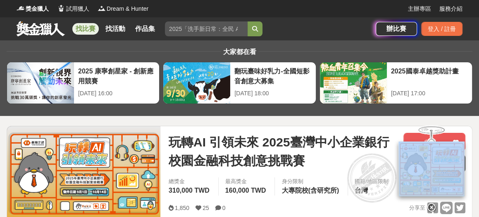 The height and width of the screenshot is (217, 479). What do you see at coordinates (73, 9) in the screenshot?
I see `a: Logo試用獵人` at bounding box center [73, 9].